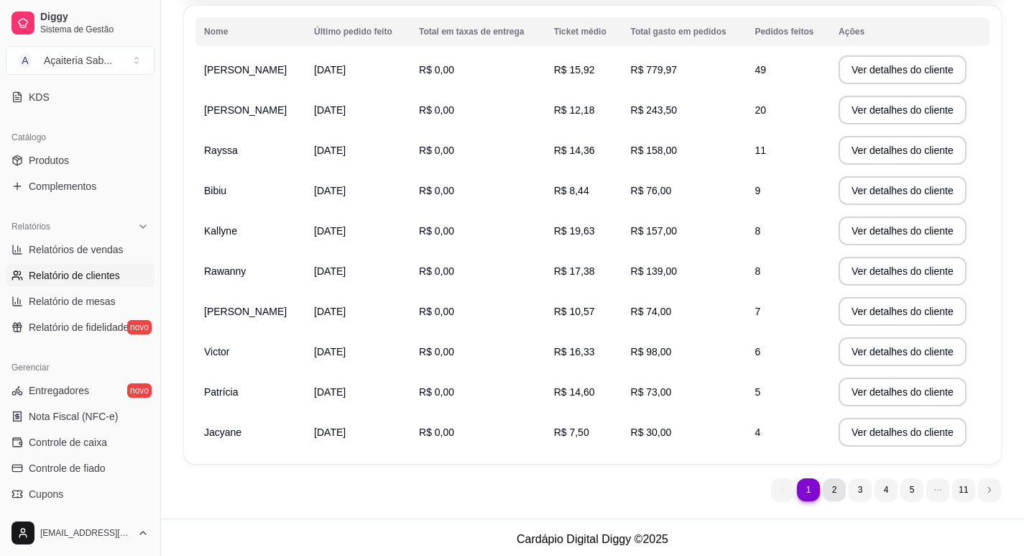  I want to click on span: R$ 74,00, so click(651, 311).